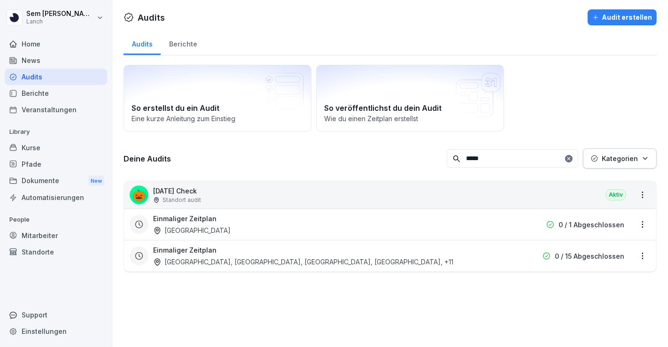 The width and height of the screenshot is (668, 347). Describe the element at coordinates (56, 44) in the screenshot. I see `a: Home` at that location.